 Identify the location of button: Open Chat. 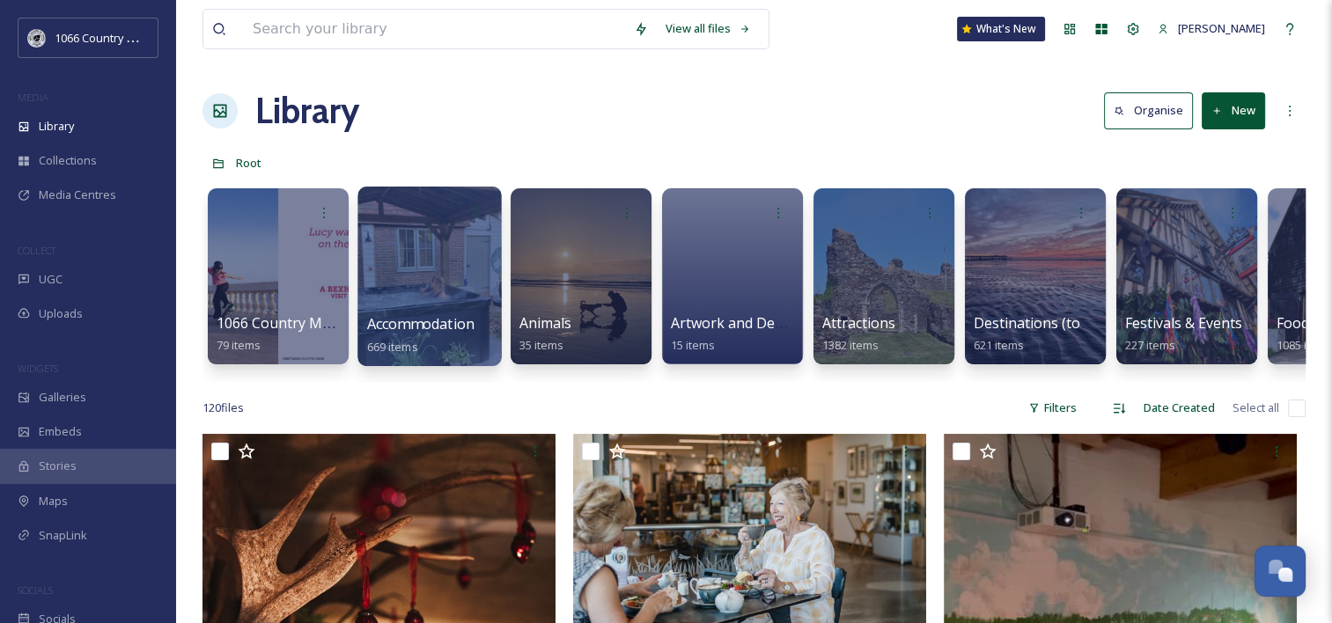
(1280, 571).